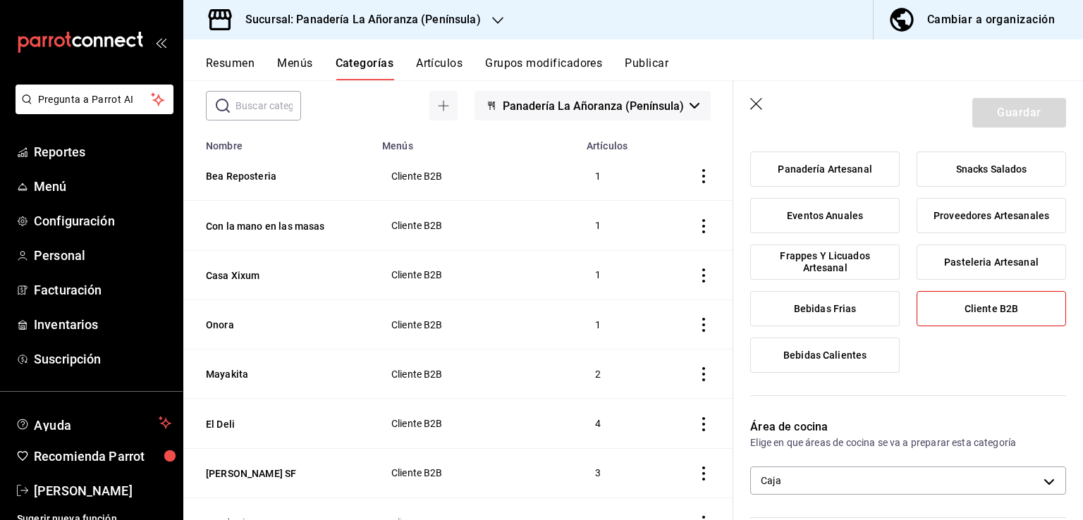 The height and width of the screenshot is (520, 1083). I want to click on th: Menús, so click(476, 142).